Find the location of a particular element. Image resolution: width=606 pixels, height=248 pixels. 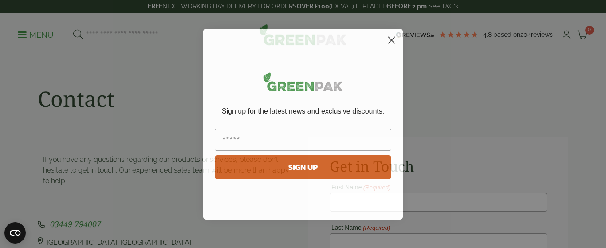

button: Close dialog is located at coordinates (391, 40).